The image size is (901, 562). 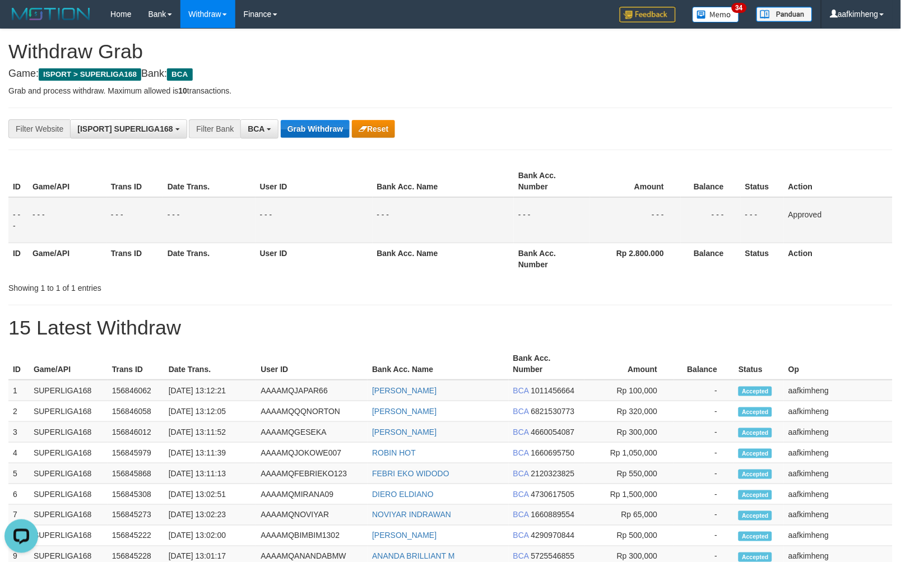 I want to click on td: Rp 65,000, so click(x=630, y=515).